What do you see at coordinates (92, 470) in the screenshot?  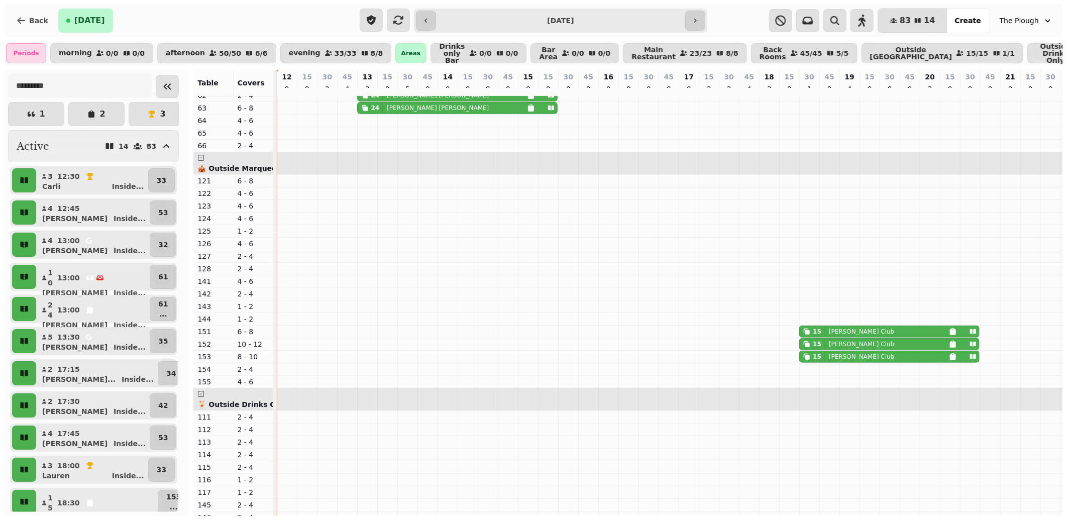 I see `button: 318:00LaurenInside...` at bounding box center [92, 470].